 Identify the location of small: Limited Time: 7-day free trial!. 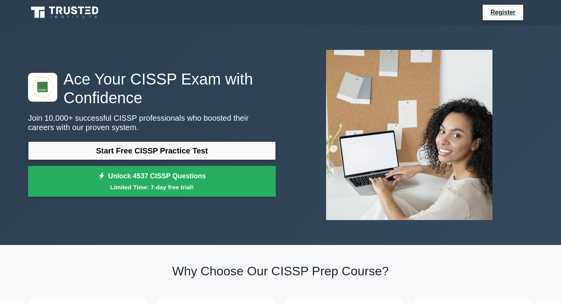
(152, 187).